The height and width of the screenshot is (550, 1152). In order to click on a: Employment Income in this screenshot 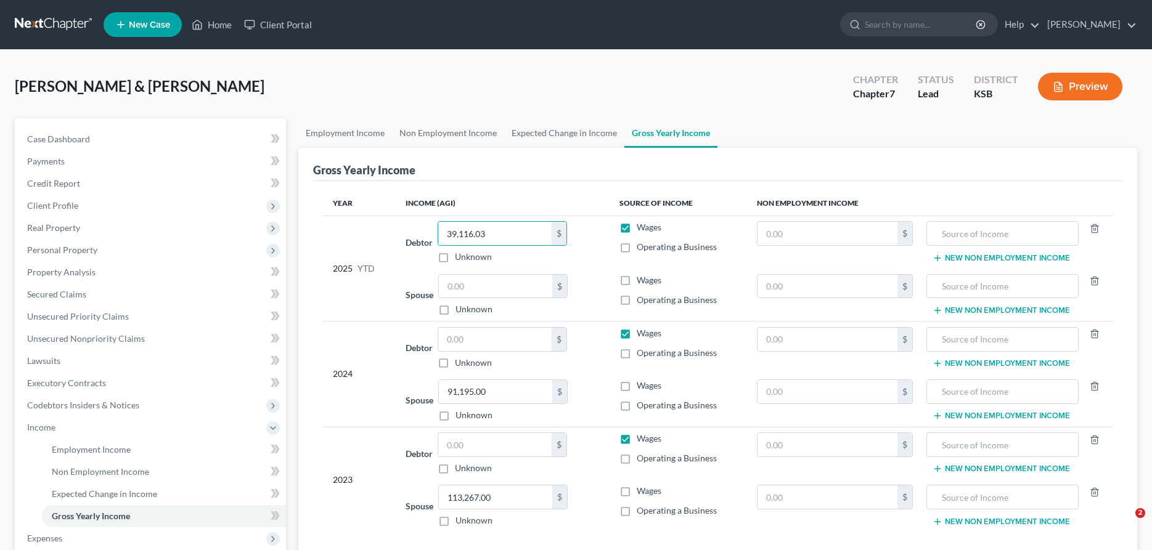, I will do `click(164, 450)`.